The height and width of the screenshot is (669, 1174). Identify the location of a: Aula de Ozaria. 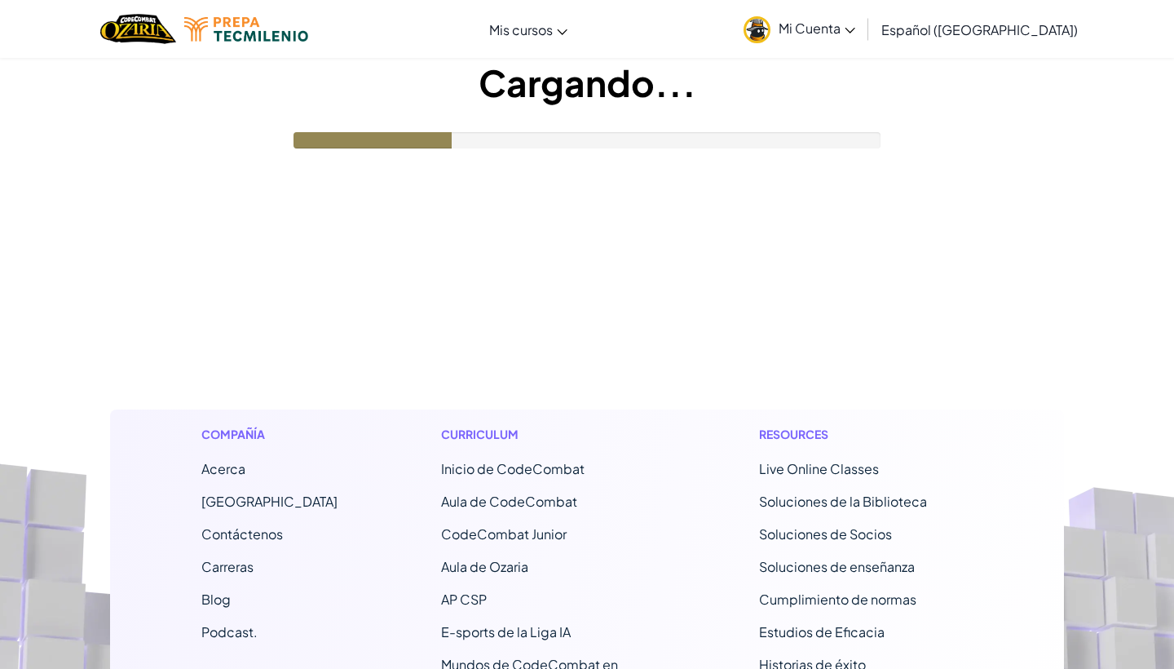
(484, 566).